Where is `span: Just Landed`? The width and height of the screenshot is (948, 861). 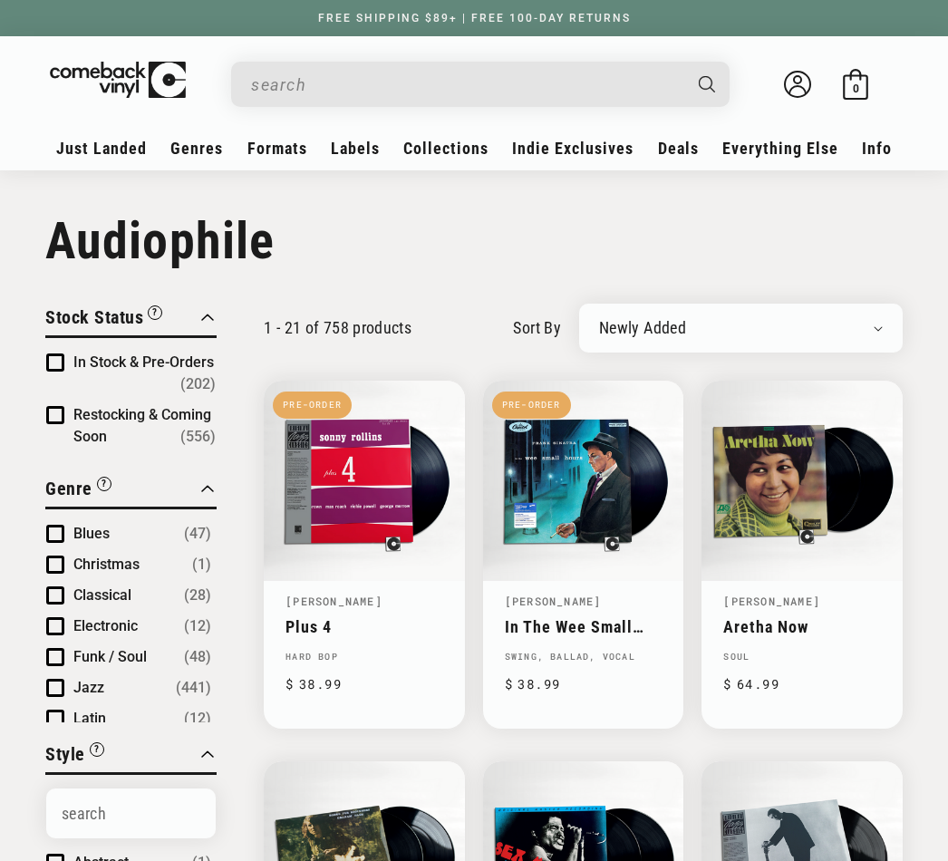 span: Just Landed is located at coordinates (101, 148).